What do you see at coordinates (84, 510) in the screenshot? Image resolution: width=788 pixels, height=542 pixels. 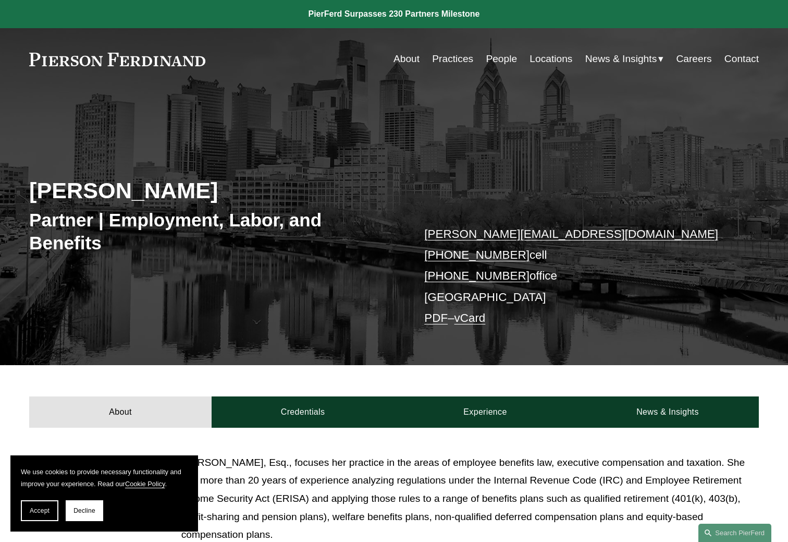 I see `span: Decline` at bounding box center [84, 510].